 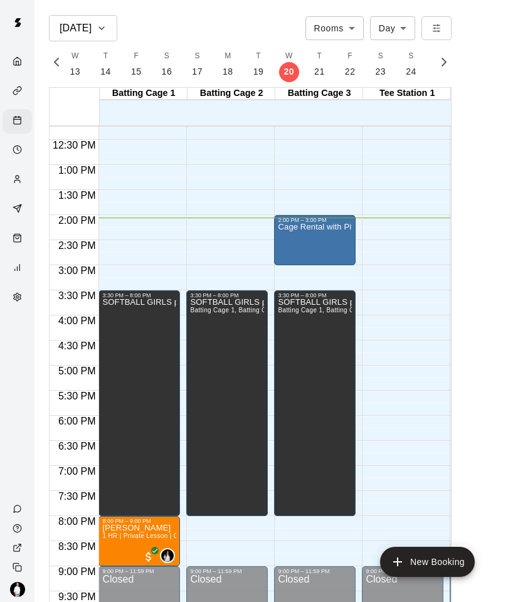 I want to click on button: S23, so click(x=381, y=64).